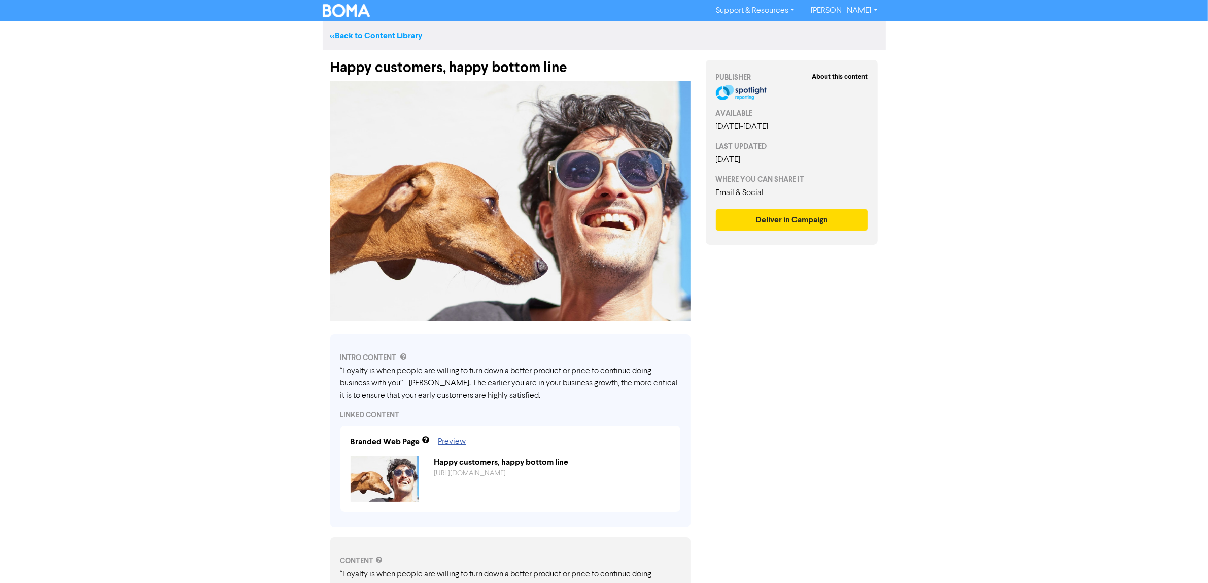  What do you see at coordinates (792, 146) in the screenshot?
I see `div: LAST UPDATED` at bounding box center [792, 146].